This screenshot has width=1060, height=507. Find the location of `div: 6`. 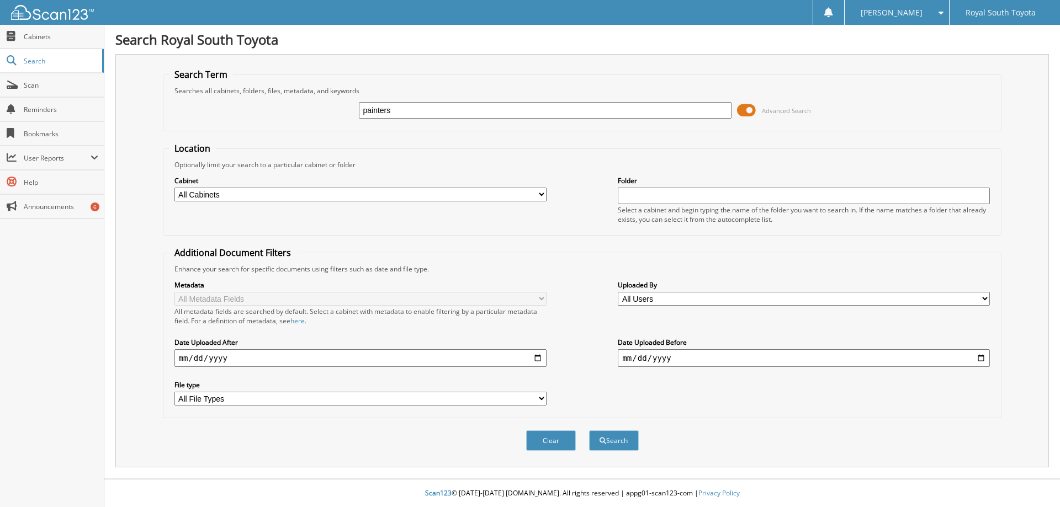

div: 6 is located at coordinates (95, 207).